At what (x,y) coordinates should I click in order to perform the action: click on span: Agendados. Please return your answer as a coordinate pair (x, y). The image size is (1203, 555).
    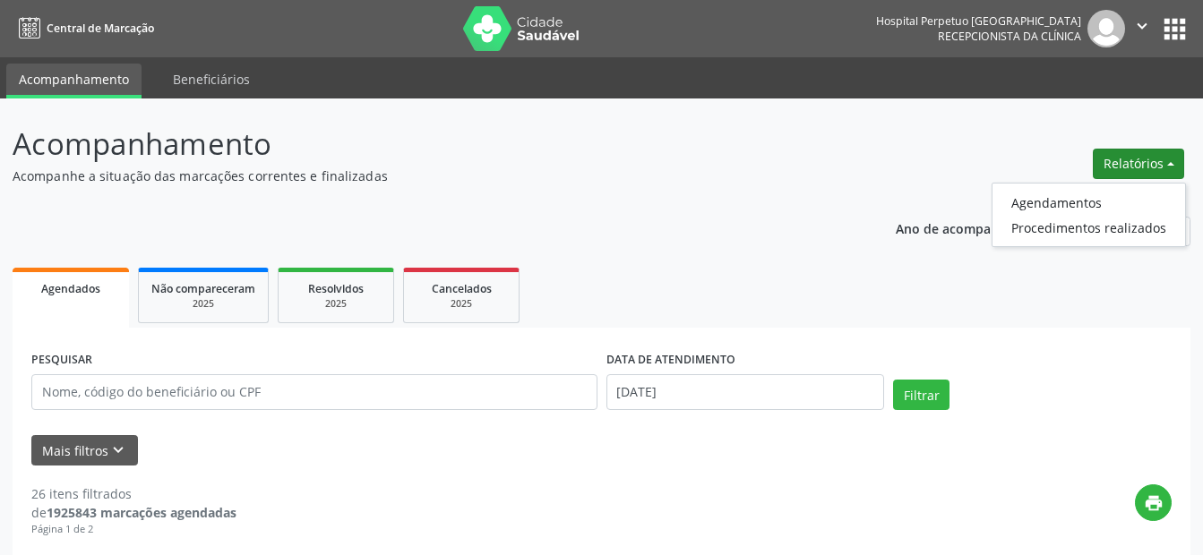
    Looking at the image, I should click on (71, 288).